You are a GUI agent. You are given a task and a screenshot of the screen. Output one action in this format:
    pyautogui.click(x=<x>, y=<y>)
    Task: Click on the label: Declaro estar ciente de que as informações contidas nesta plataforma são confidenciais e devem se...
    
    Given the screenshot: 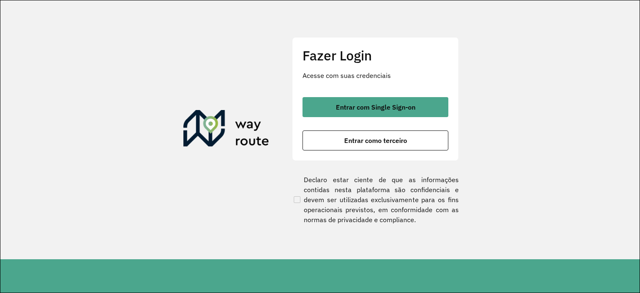 What is the action you would take?
    pyautogui.click(x=376, y=200)
    